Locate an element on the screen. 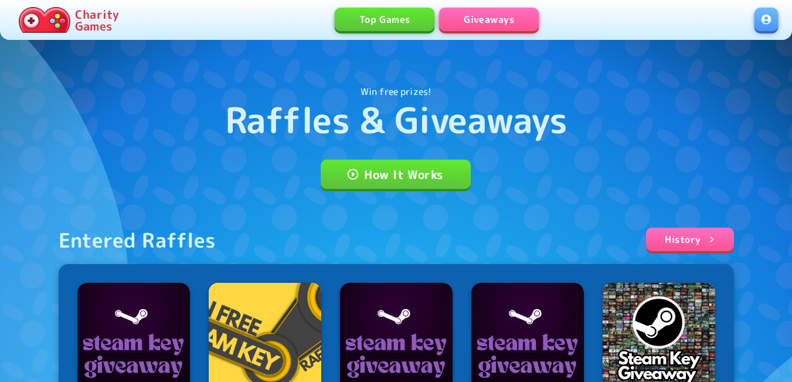 This screenshot has width=792, height=382. h1: Raffles & Giveaways is located at coordinates (396, 120).